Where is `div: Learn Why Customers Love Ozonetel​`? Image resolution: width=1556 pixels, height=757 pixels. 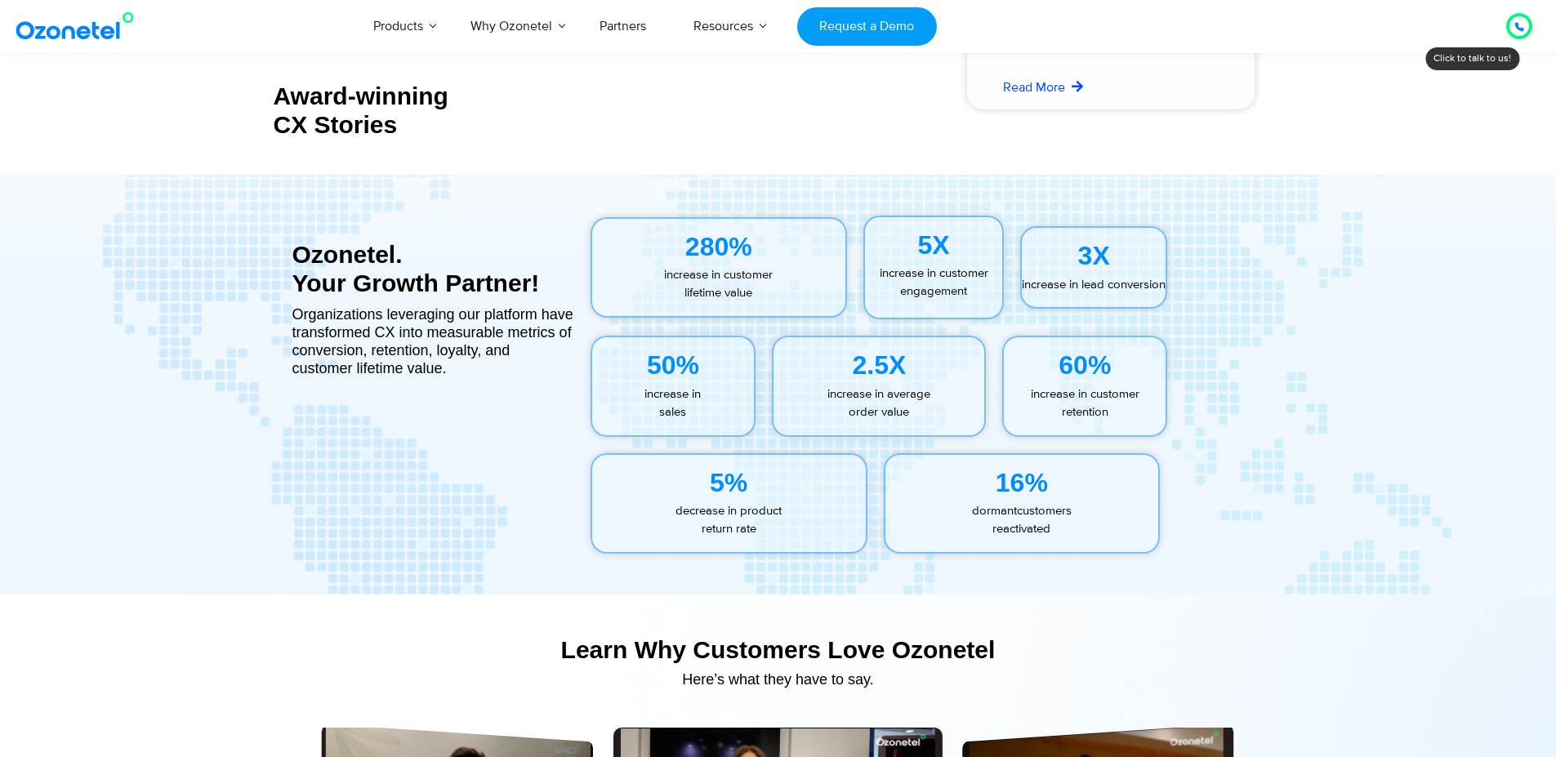 div: Learn Why Customers Love Ozonetel​ is located at coordinates (779, 650).